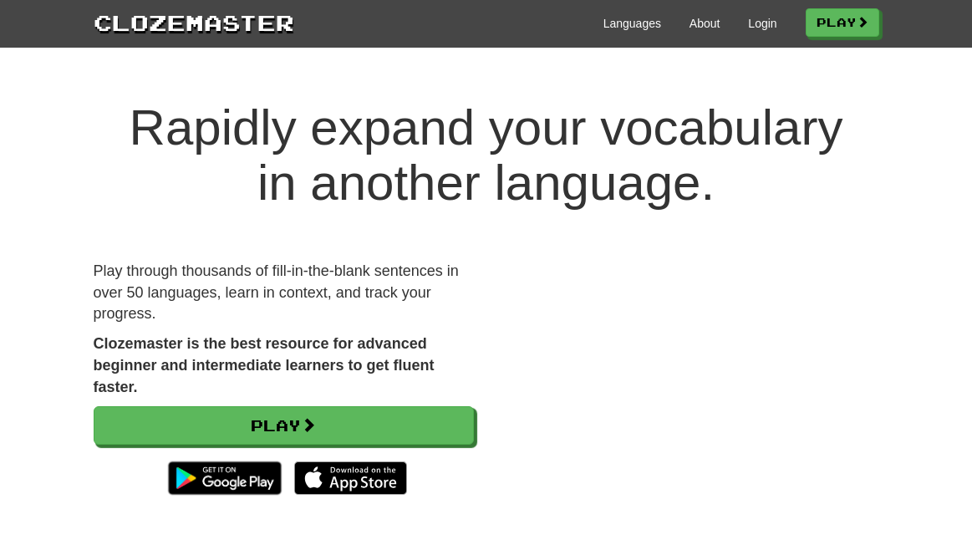 Image resolution: width=972 pixels, height=555 pixels. I want to click on a: Login, so click(762, 23).